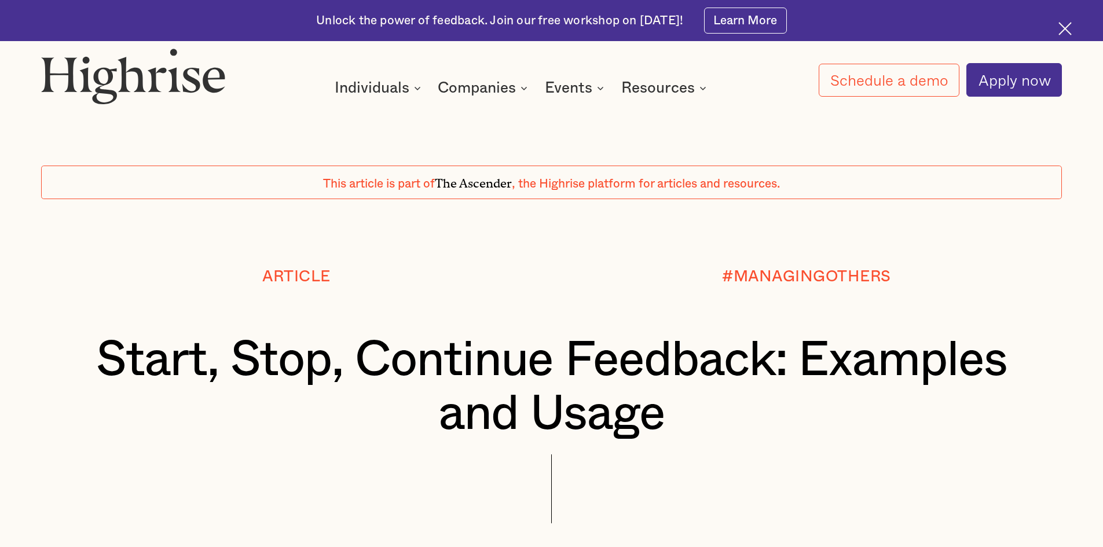 This screenshot has width=1103, height=547. What do you see at coordinates (806, 276) in the screenshot?
I see `div: #MANAGINGOTHERS` at bounding box center [806, 276].